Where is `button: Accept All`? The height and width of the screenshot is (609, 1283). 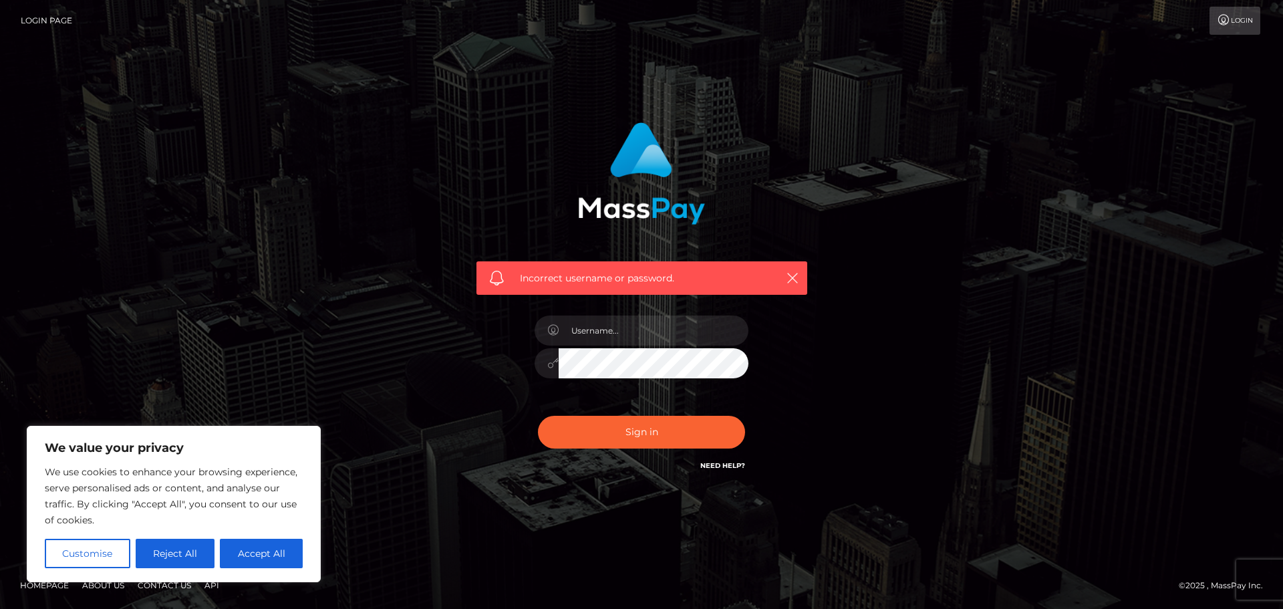
button: Accept All is located at coordinates (261, 553).